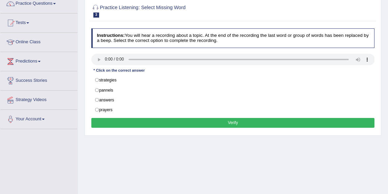 This screenshot has width=388, height=194. Describe the element at coordinates (233, 80) in the screenshot. I see `label: strategies` at that location.